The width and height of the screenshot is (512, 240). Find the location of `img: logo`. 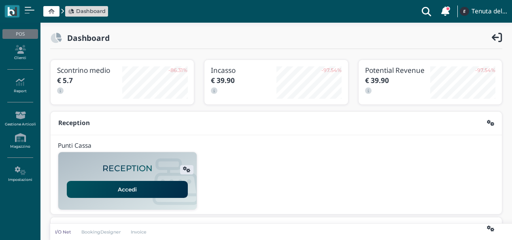

img: logo is located at coordinates (12, 11).